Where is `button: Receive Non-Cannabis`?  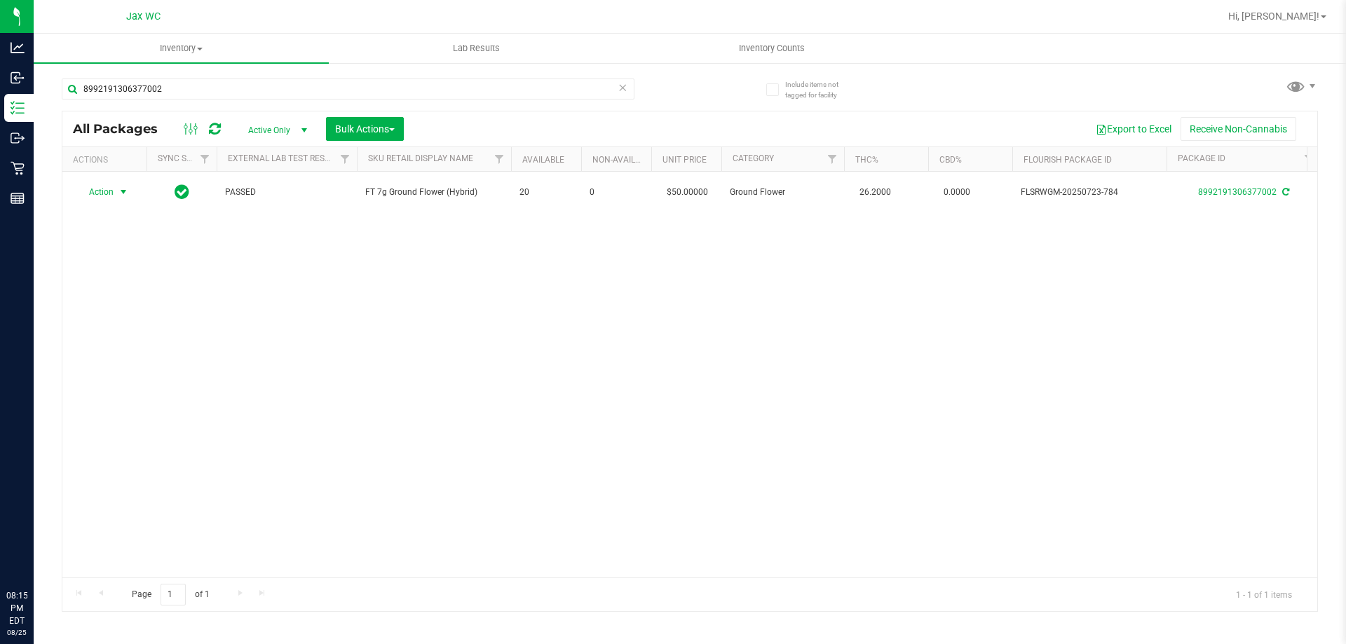
button: Receive Non-Cannabis is located at coordinates (1238, 129).